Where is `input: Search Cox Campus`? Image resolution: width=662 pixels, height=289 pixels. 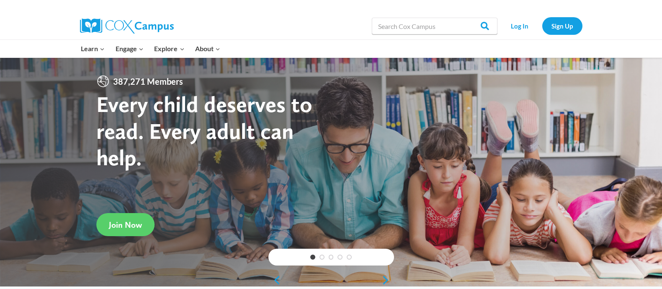 input: Search Cox Campus is located at coordinates (435, 26).